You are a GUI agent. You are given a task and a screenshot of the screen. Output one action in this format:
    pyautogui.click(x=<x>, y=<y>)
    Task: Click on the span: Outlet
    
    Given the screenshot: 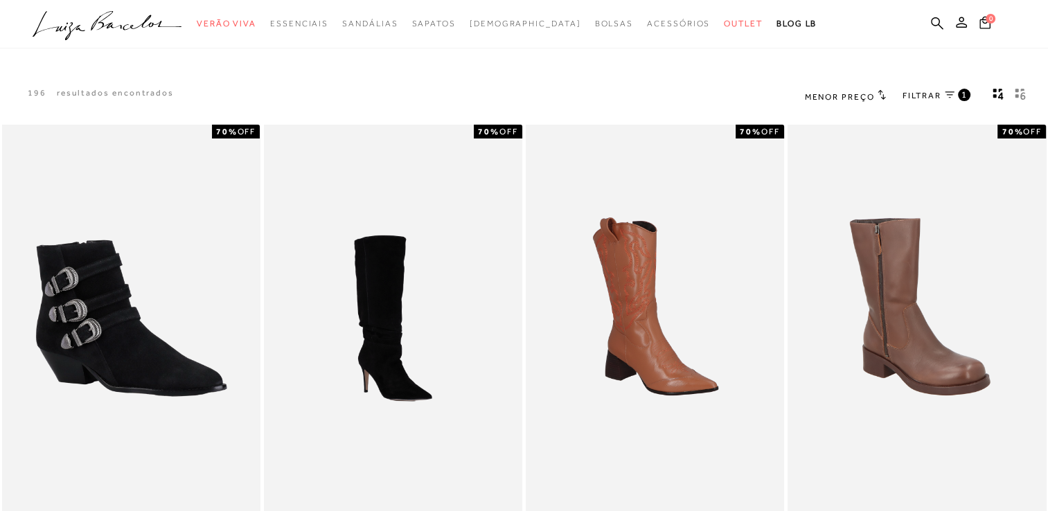 What is the action you would take?
    pyautogui.click(x=743, y=24)
    